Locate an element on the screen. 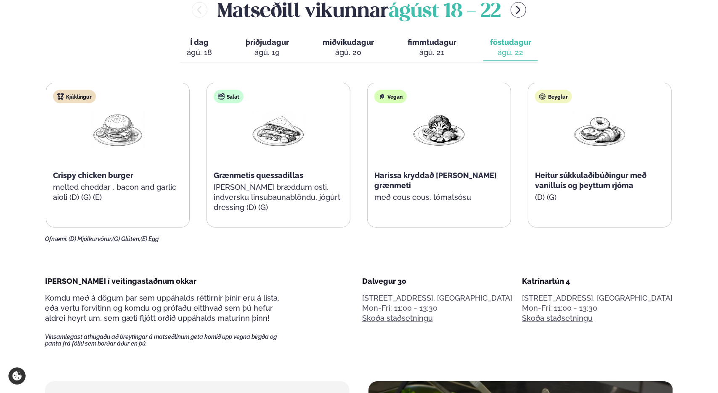  span: Komdu með á dögum þar sem uppáhalds réttirnir þínir eru á lista, eða vertu forvitinn og komdu og ... is located at coordinates (162, 308).